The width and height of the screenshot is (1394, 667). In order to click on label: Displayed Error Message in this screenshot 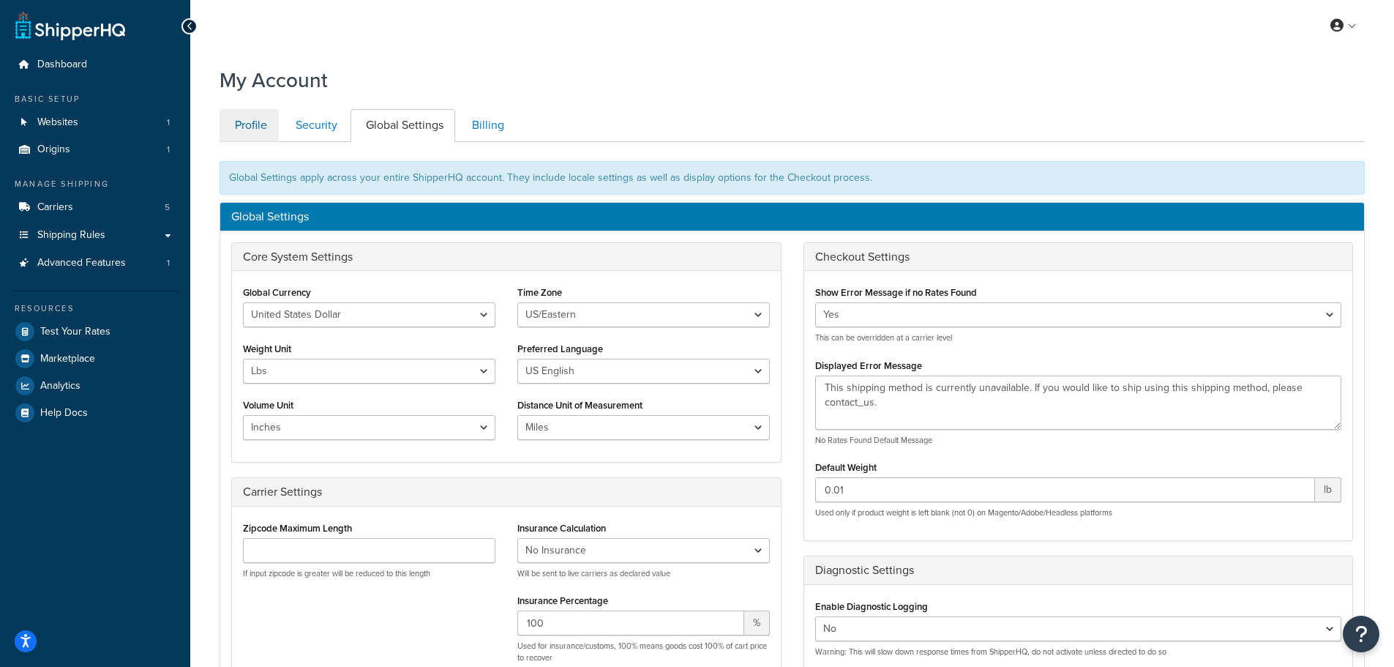, I will do `click(868, 365)`.